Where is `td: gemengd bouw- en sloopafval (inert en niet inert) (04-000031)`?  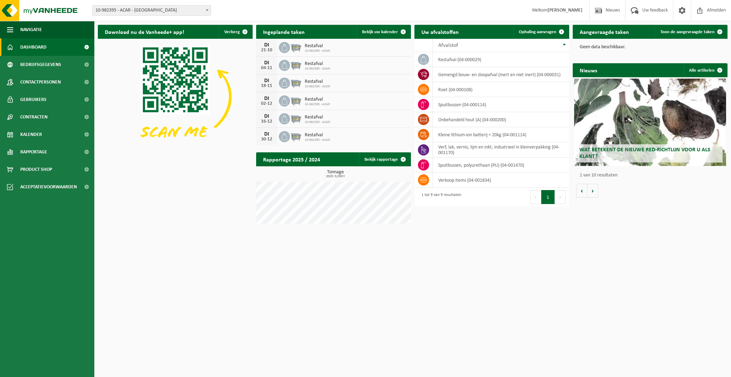 td: gemengd bouw- en sloopafval (inert en niet inert) (04-000031) is located at coordinates (501, 74).